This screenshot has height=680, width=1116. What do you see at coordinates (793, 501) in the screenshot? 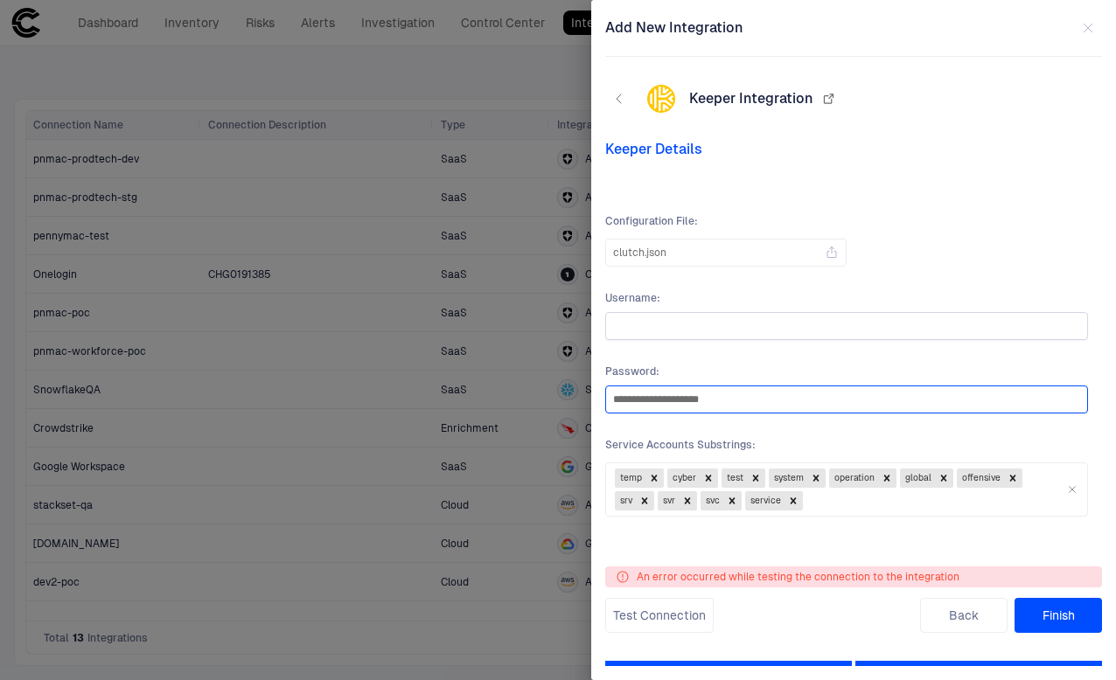
I see `div: Remove service` at bounding box center [793, 501].